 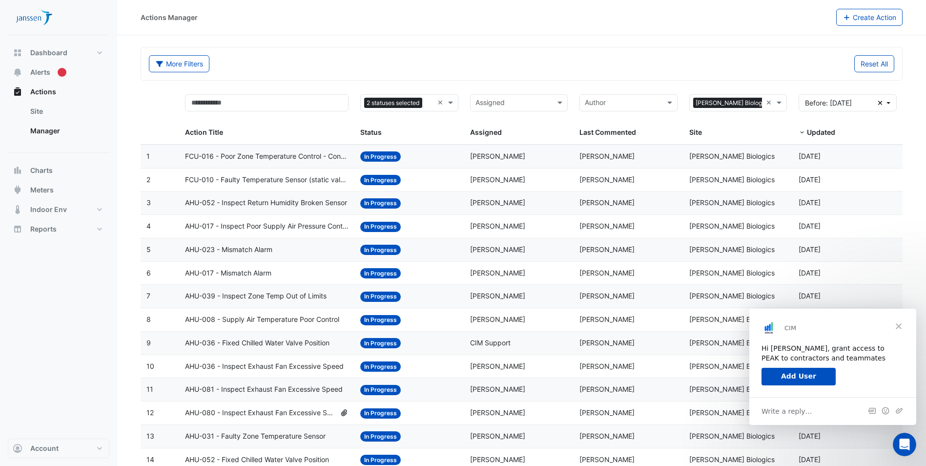 What do you see at coordinates (880, 102) in the screenshot?
I see `fa-icon: Clear` at bounding box center [880, 102].